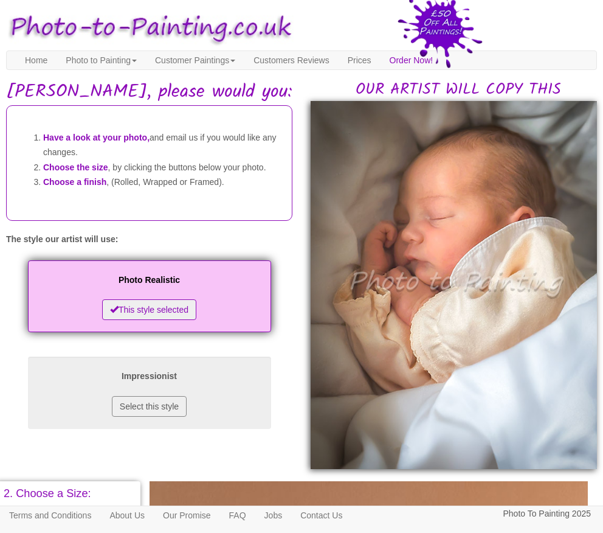 This screenshot has height=533, width=603. Describe the element at coordinates (75, 167) in the screenshot. I see `span: Choose the size` at that location.